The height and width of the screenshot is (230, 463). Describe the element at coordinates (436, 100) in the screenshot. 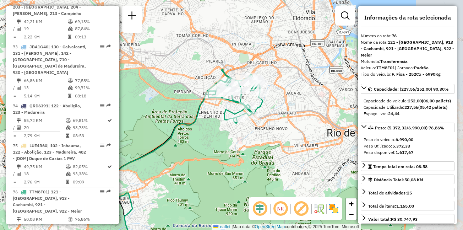

I see `strong: (06,00 pallets)` at that location.